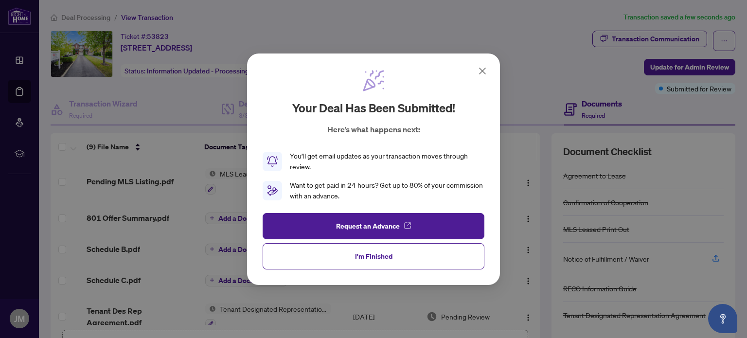 The height and width of the screenshot is (338, 747). What do you see at coordinates (387, 191) in the screenshot?
I see `div: Want to get paid in 24 hours? Get up to 80% of your commission with an advance.` at bounding box center [387, 191].